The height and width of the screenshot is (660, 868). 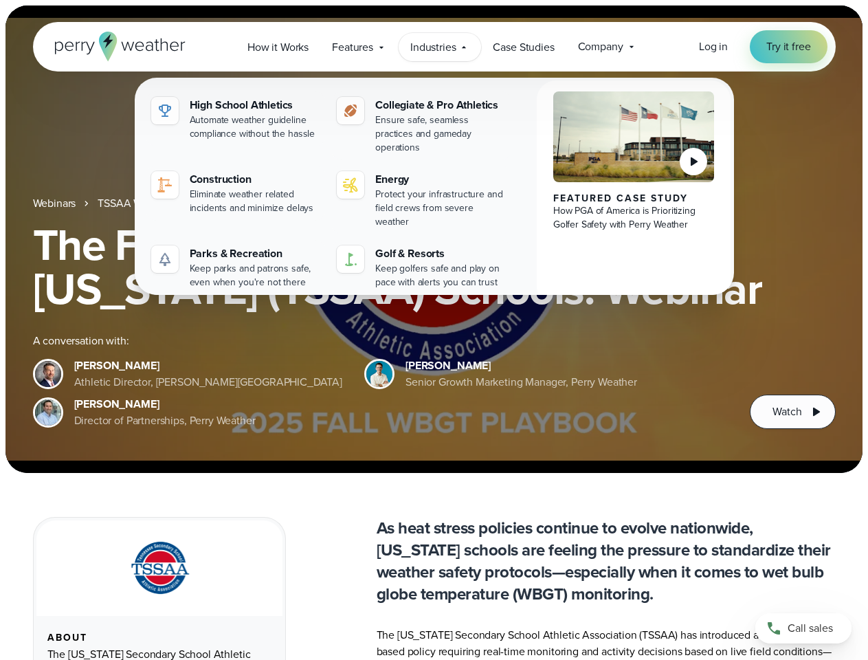 What do you see at coordinates (255, 105) in the screenshot?
I see `div: High School Athletics` at bounding box center [255, 105].